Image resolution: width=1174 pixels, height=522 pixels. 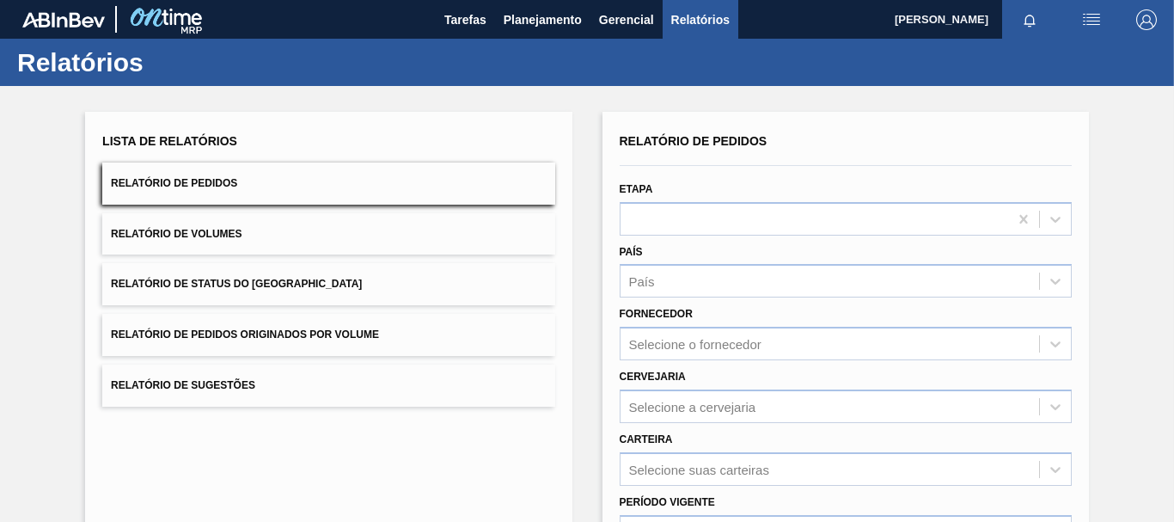 I want to click on div: Selecione a cervejaria, so click(x=693, y=406).